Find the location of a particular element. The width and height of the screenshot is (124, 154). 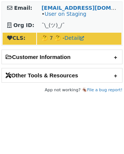

a: Detail is located at coordinates (75, 38).